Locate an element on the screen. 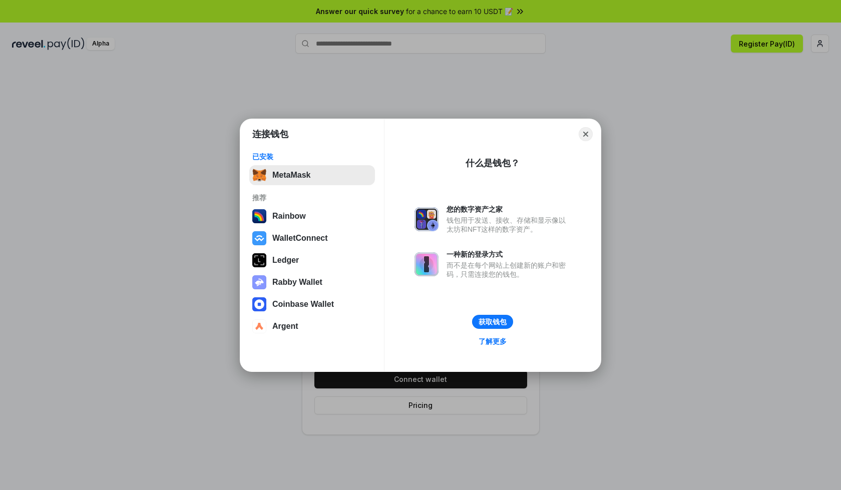  button: Close is located at coordinates (585, 134).